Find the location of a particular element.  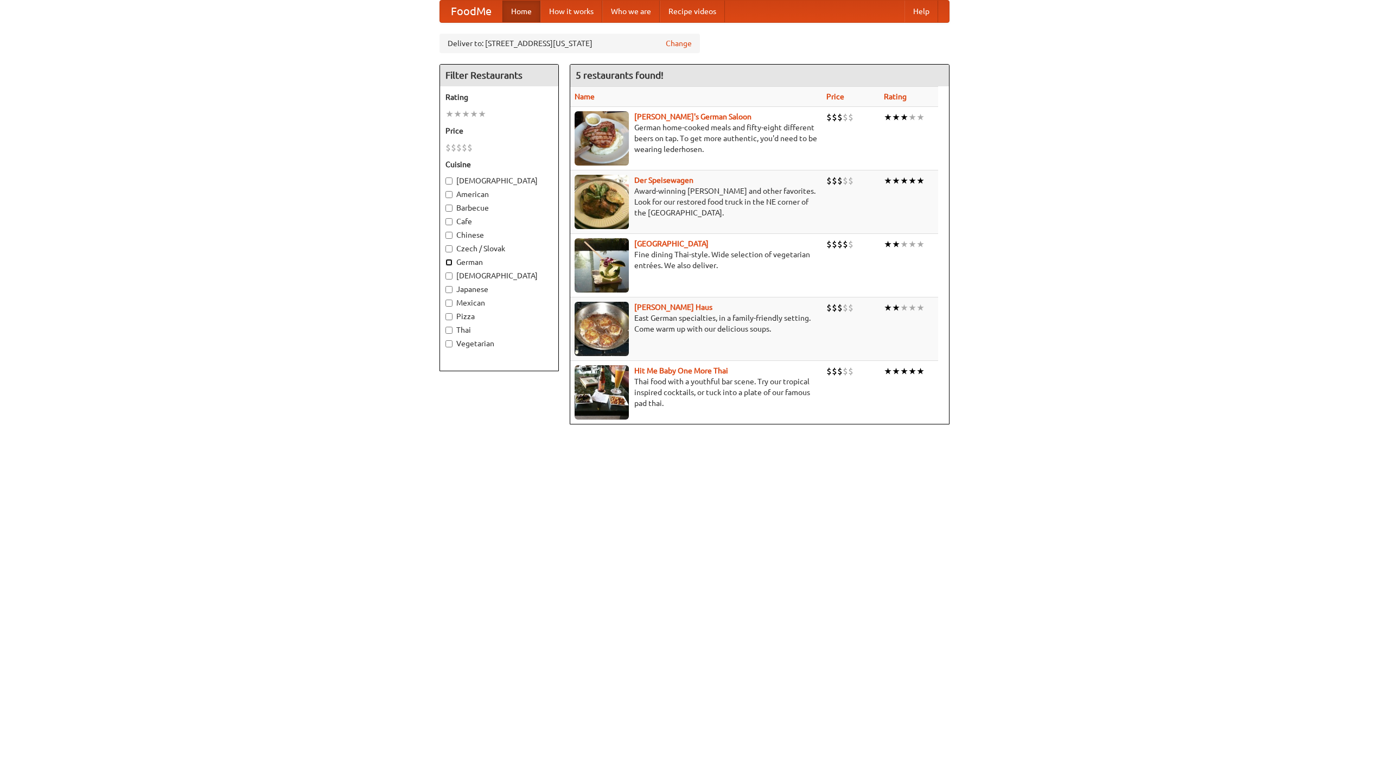

p: East German specialties, in a family-friendly setting. Come warm up with our delicious soups. is located at coordinates (696, 323).